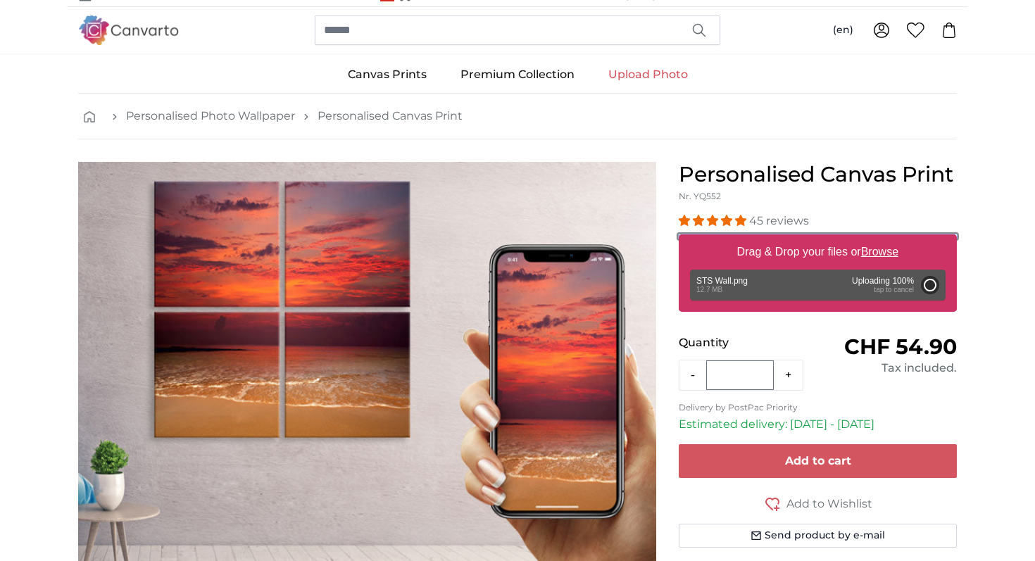 The height and width of the screenshot is (561, 1035). Describe the element at coordinates (829, 504) in the screenshot. I see `span: Add to Wishlist` at that location.